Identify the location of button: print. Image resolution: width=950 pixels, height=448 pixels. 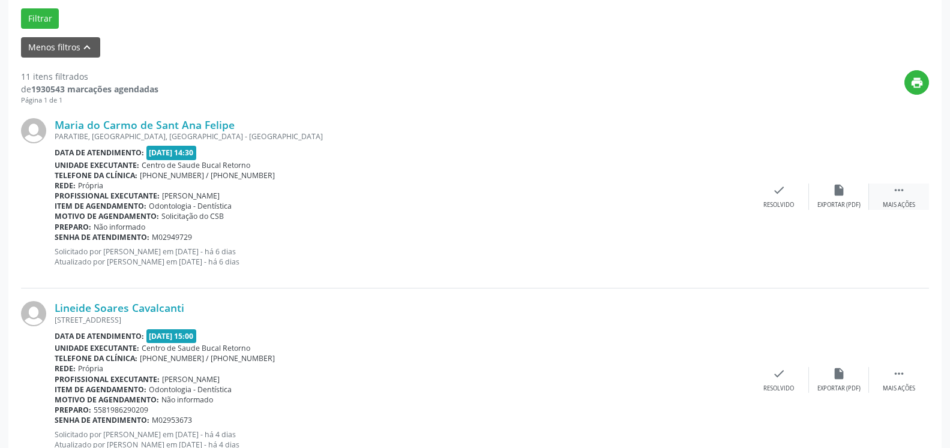
(917, 82).